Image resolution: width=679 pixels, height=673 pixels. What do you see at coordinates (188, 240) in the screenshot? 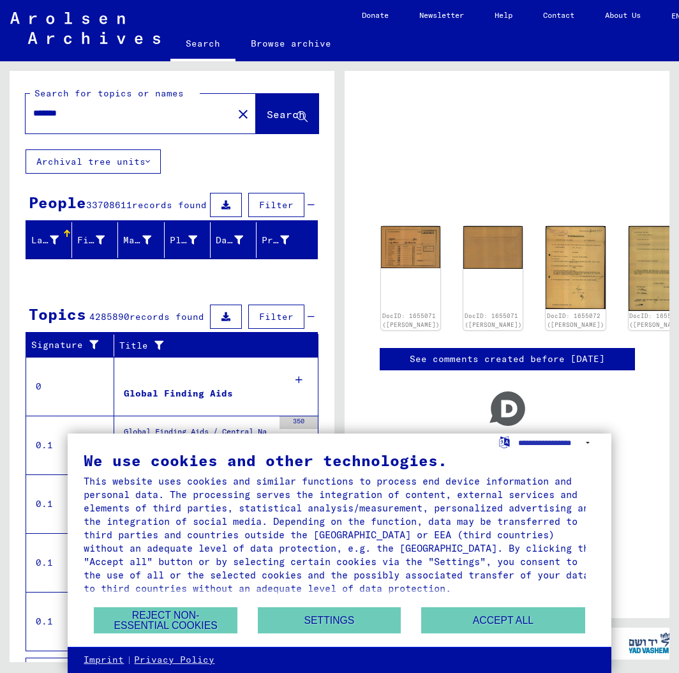
I see `mat-header-cell: Place of Birth` at bounding box center [188, 240].